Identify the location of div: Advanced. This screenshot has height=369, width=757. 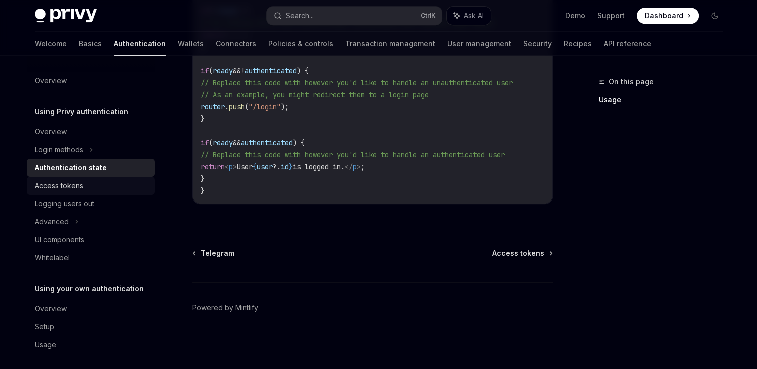
(52, 222).